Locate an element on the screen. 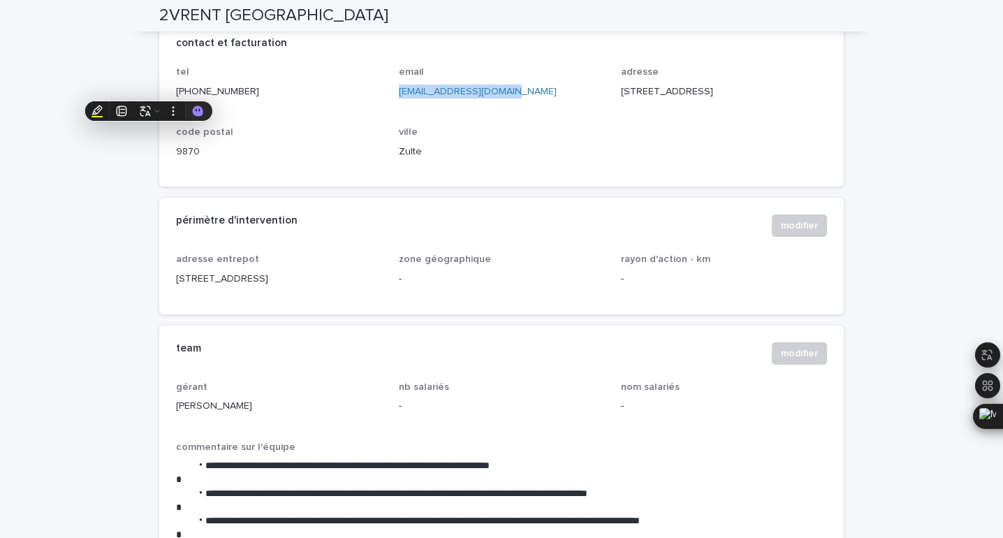 Image resolution: width=1003 pixels, height=538 pixels. span: email is located at coordinates (412, 72).